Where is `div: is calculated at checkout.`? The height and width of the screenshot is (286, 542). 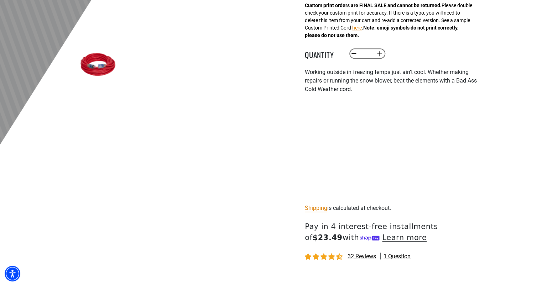
div: is calculated at checkout. is located at coordinates (392, 208).